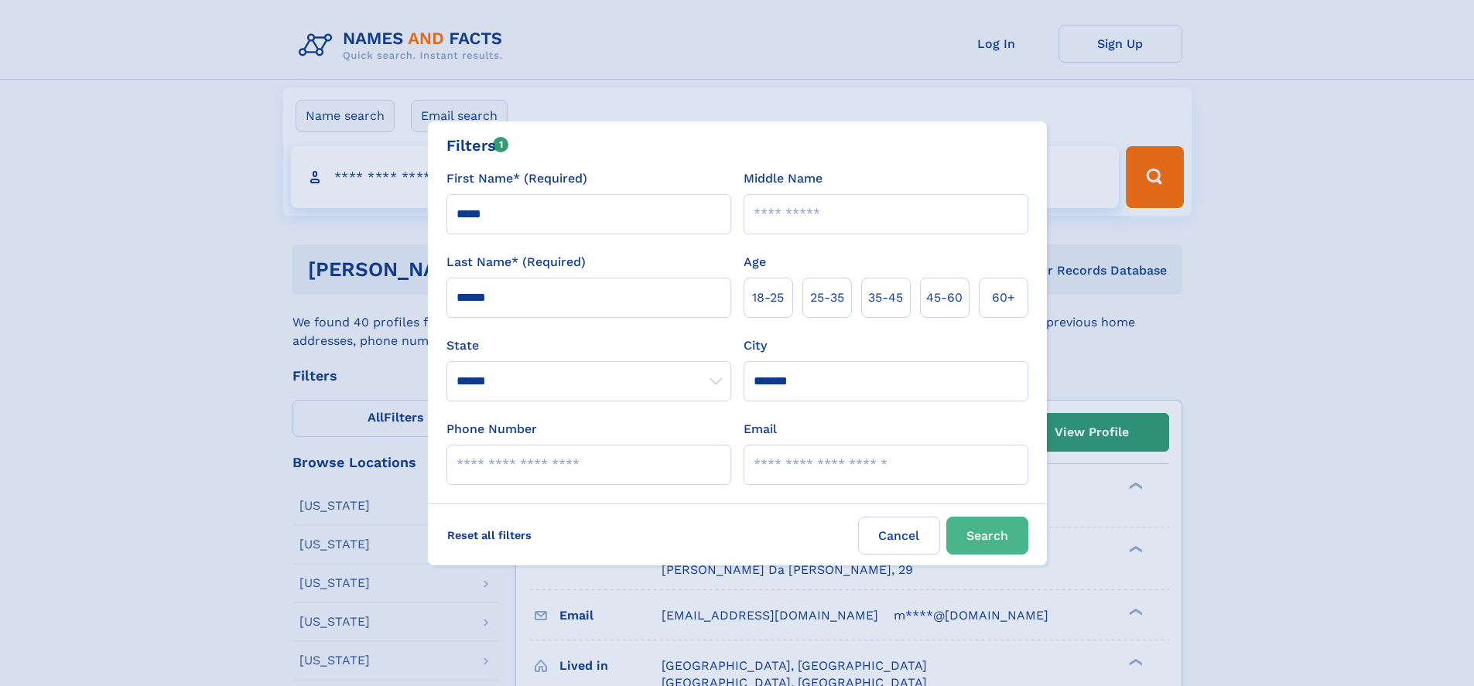 The height and width of the screenshot is (686, 1474). I want to click on label: Phone Number, so click(491, 429).